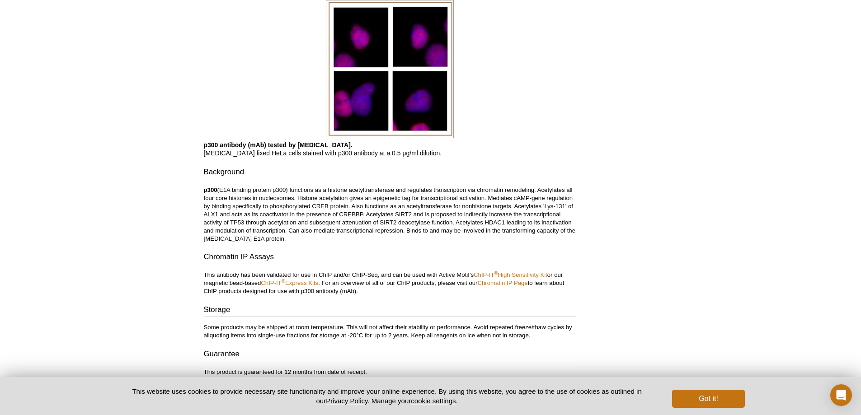 The image size is (861, 415). Describe the element at coordinates (433, 401) in the screenshot. I see `button: cookie settings` at that location.